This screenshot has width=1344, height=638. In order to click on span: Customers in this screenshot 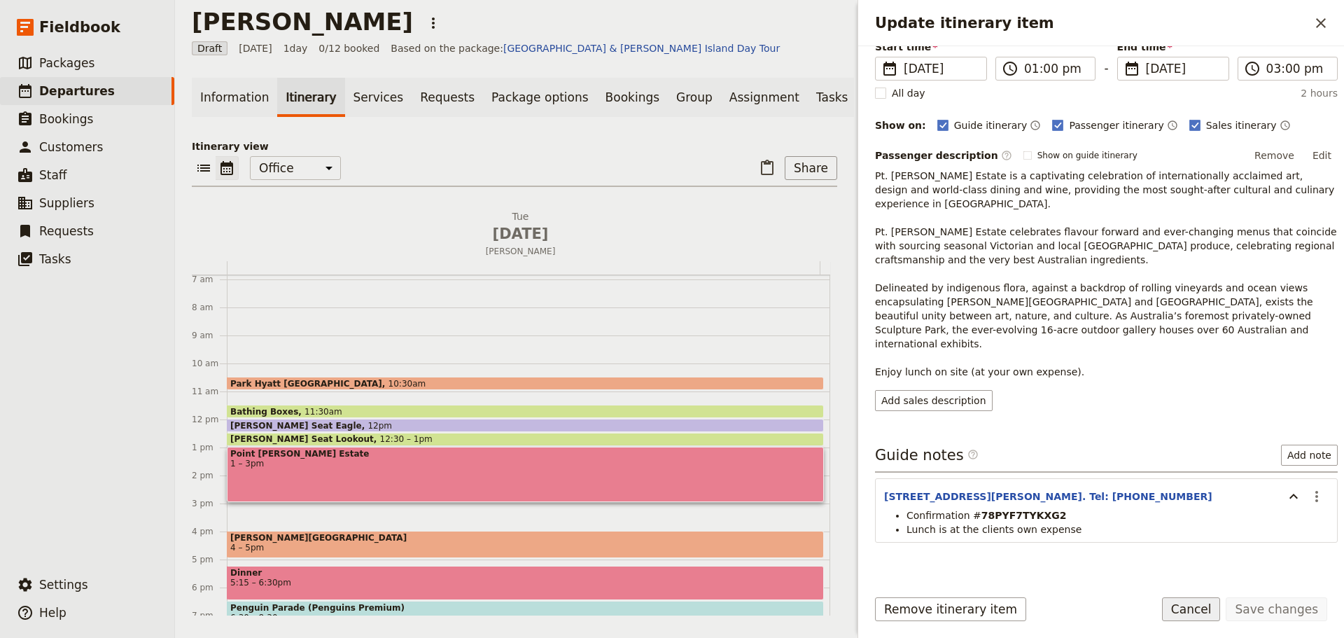, I will do `click(71, 147)`.